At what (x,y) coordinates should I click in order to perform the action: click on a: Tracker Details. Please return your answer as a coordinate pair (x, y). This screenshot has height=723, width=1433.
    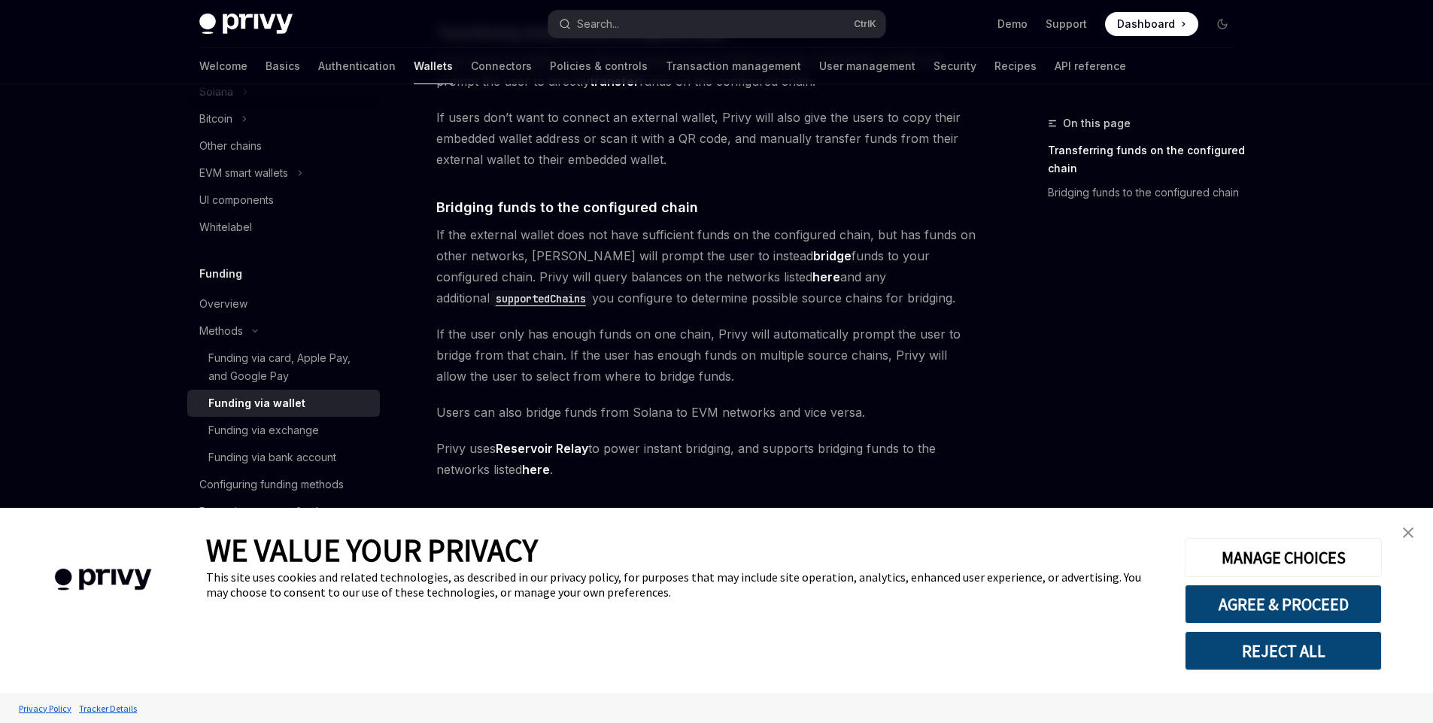
    Looking at the image, I should click on (108, 708).